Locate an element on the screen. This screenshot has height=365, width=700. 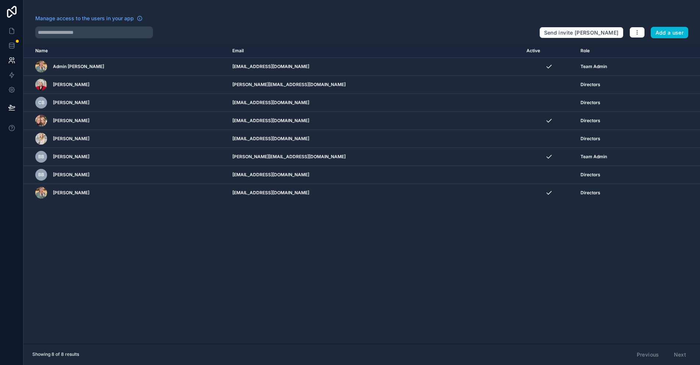
th: Name is located at coordinates (126, 51).